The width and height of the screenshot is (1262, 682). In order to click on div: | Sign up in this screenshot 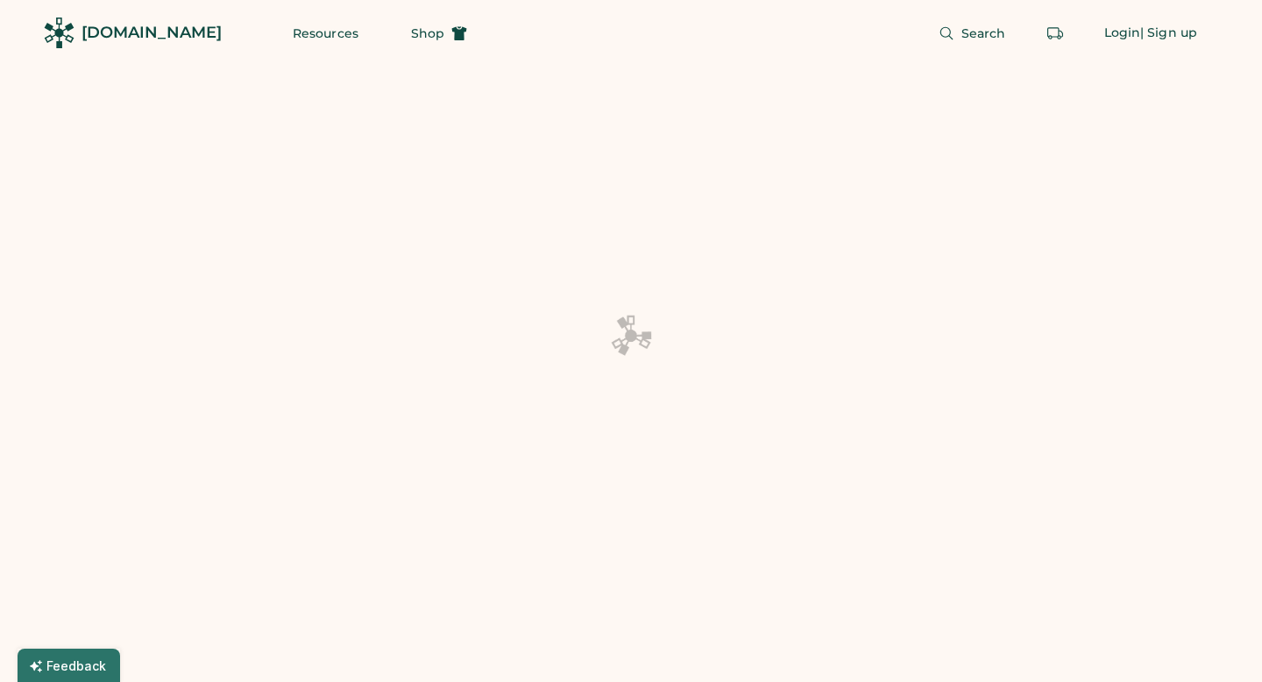, I will do `click(1168, 33)`.